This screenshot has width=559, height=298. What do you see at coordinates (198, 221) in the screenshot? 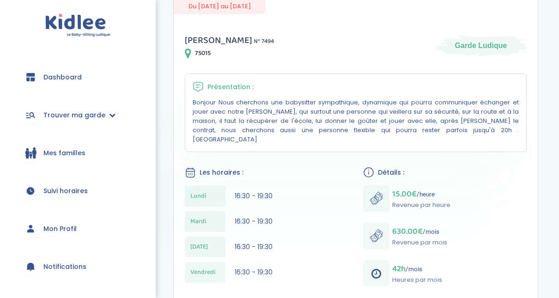
I see `span: Mardi` at bounding box center [198, 221].